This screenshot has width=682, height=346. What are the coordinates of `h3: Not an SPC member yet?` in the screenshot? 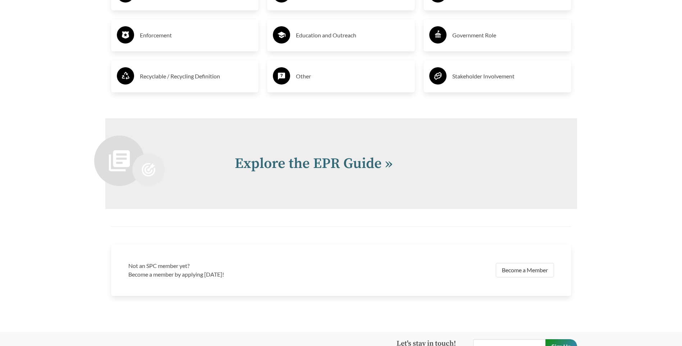 It's located at (233, 266).